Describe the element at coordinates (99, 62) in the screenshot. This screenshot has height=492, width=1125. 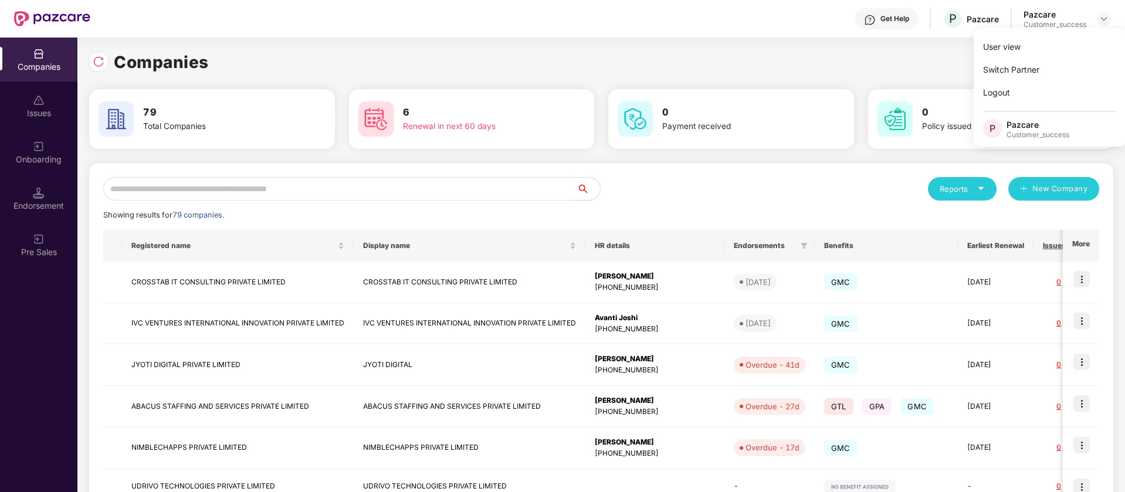
I see `img: svg+xml;base64,PHN2ZyBpZD0iUmVsb2FkLTMyeDMyIiB4bWxucz0iaHR0cDovL3d3dy53My5vcmcvMjAwMC9zdmciIHdpZH...` at that location.